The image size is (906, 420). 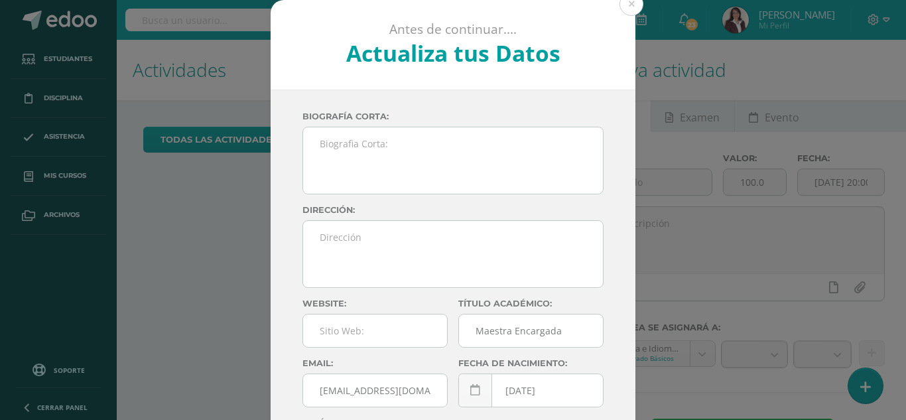 What do you see at coordinates (531, 363) in the screenshot?
I see `label: Fecha de nacimiento:` at bounding box center [531, 363].